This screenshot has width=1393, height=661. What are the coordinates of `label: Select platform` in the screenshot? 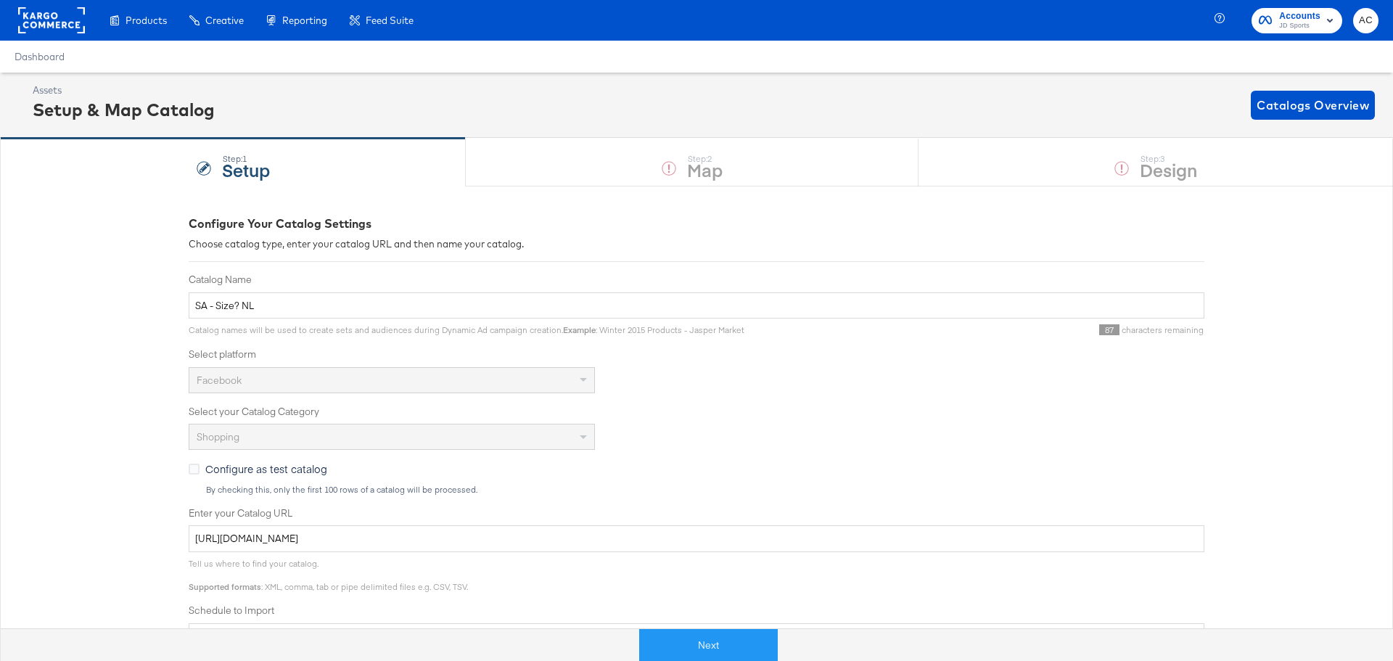 It's located at (697, 354).